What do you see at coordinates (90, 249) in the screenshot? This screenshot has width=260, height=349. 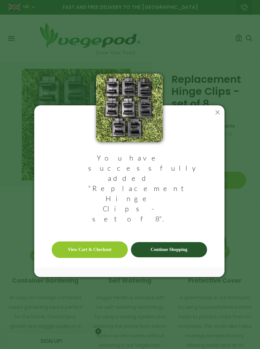 I see `a: View Cart & Checkout` at bounding box center [90, 249].